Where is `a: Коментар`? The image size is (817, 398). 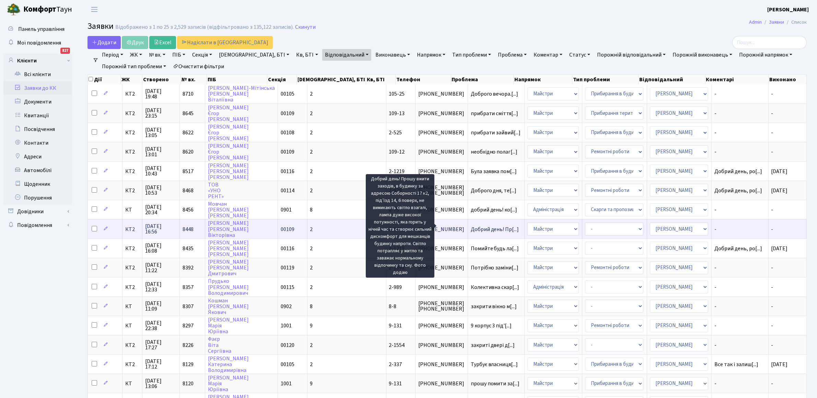 a: Коментар is located at coordinates (548, 55).